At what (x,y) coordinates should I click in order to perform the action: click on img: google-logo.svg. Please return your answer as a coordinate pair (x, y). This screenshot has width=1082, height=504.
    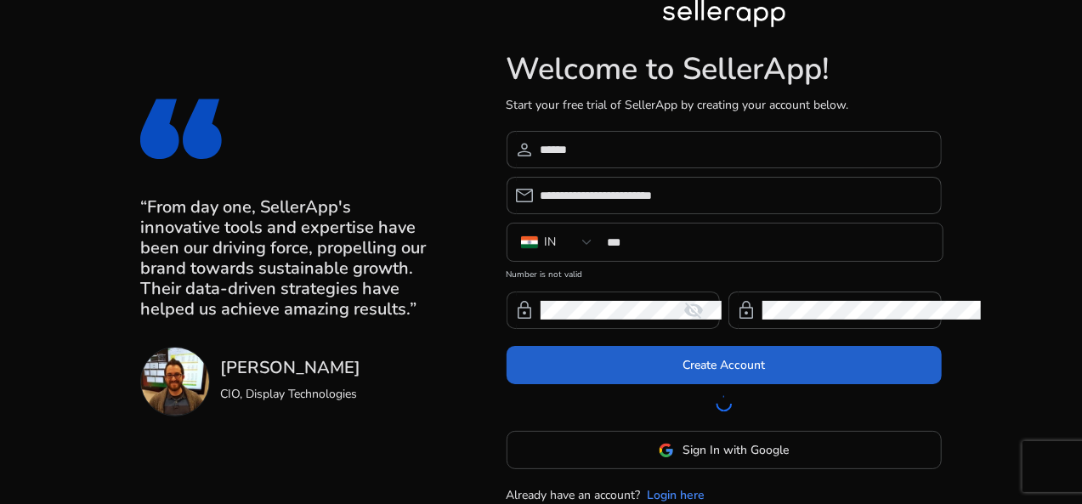
    Looking at the image, I should click on (666, 450).